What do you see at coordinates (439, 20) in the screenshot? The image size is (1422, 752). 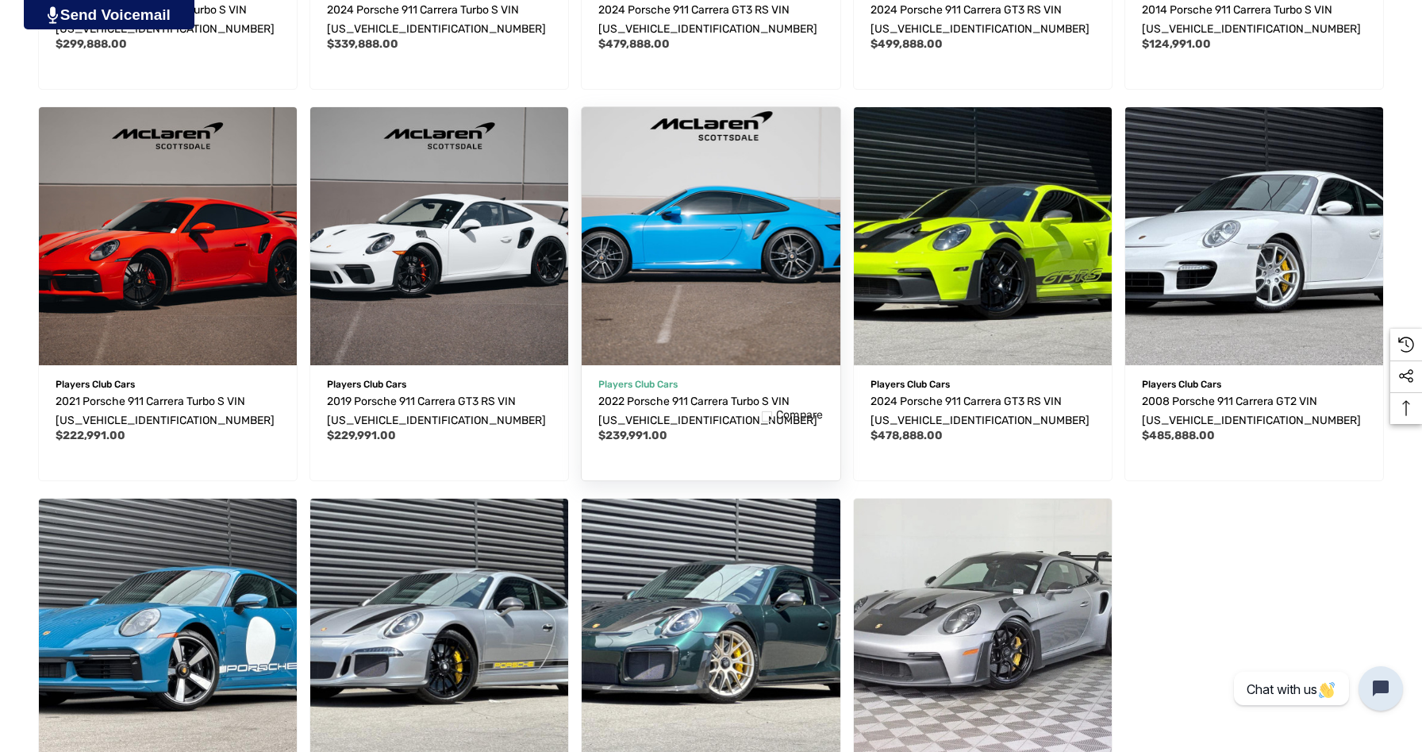 I see `a: 2024 Porsche 911 Carrera Turbo S VIN WP0AD2A93RS253171,$339,888.00` at bounding box center [439, 20].